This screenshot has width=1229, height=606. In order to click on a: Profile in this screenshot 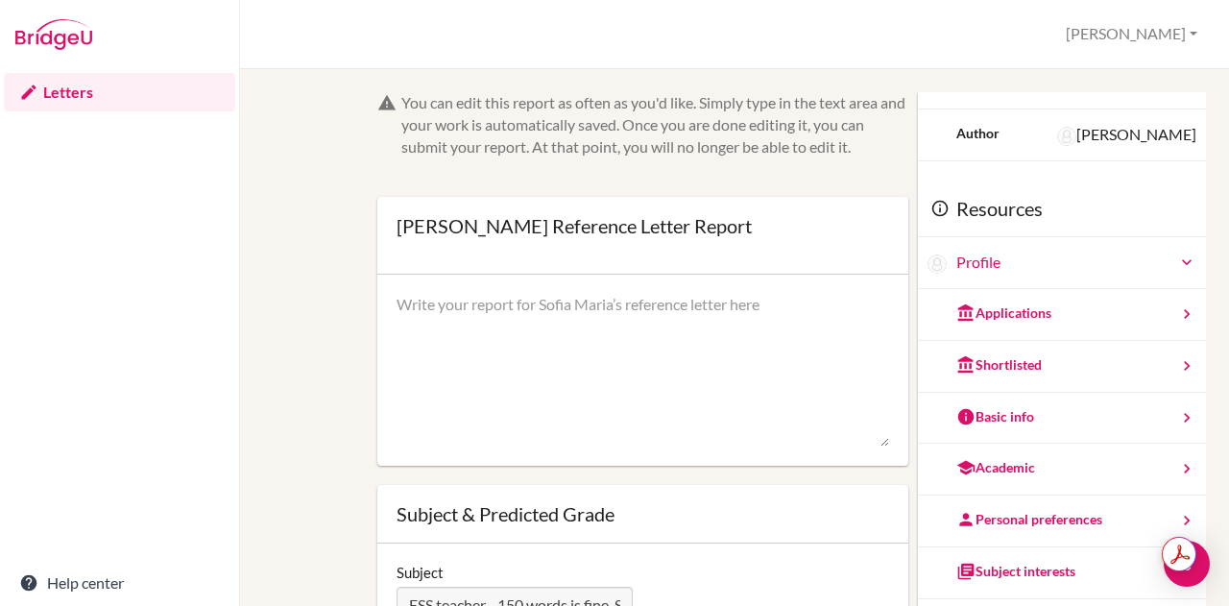, I will do `click(1077, 262)`.